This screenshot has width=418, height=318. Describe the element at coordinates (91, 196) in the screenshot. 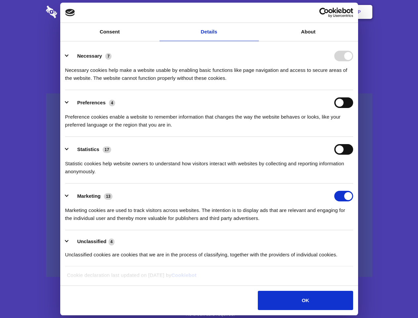

I see `button: Marketing (13)` at that location.